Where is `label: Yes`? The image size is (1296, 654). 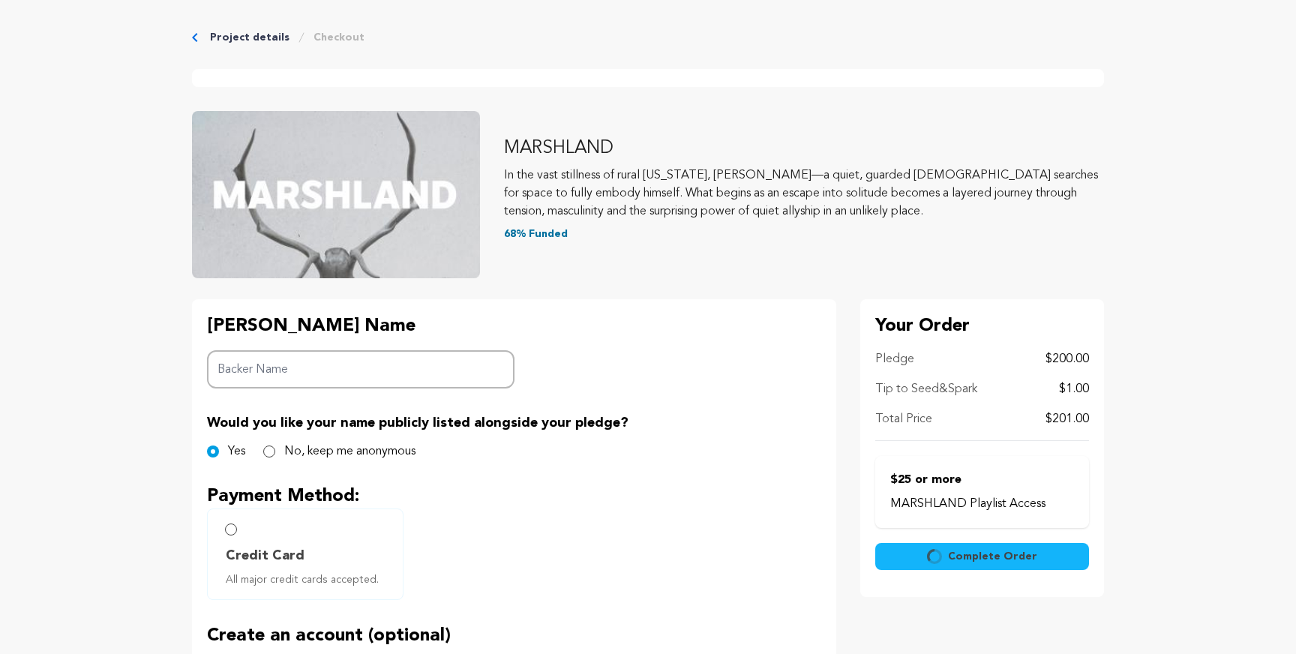 label: Yes is located at coordinates (236, 452).